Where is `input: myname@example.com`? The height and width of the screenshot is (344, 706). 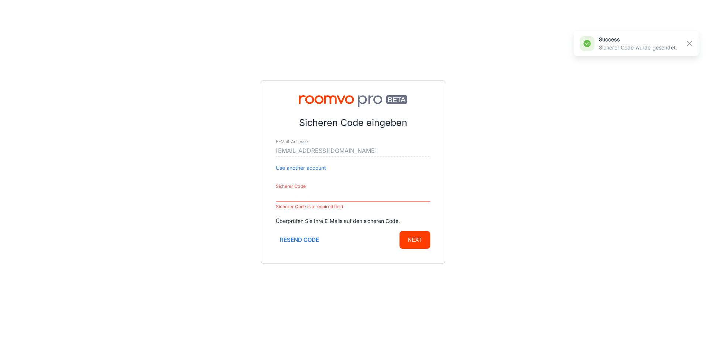 input: myname@example.com is located at coordinates (353, 151).